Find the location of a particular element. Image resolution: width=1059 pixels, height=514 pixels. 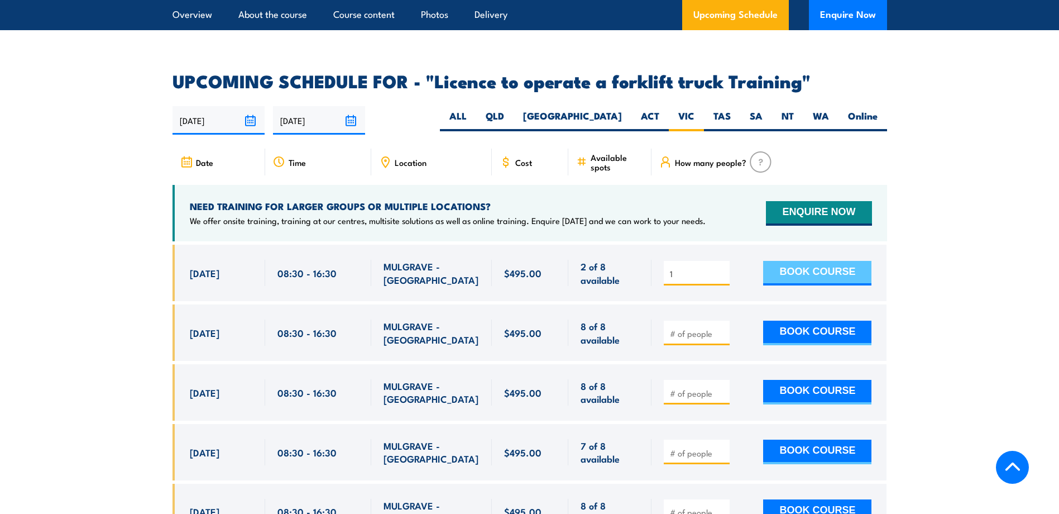

label: TAS is located at coordinates (722, 120).